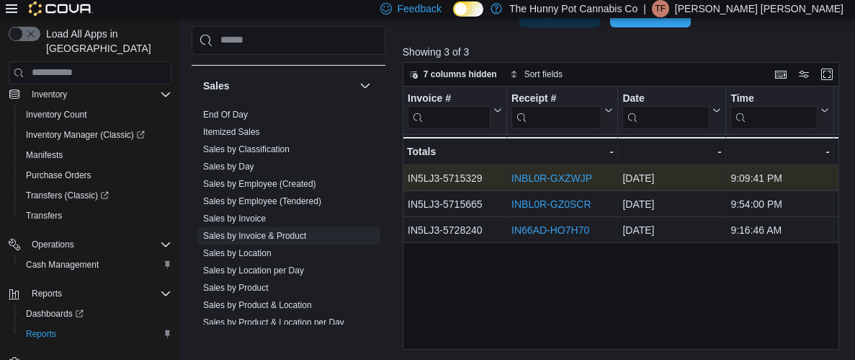 The width and height of the screenshot is (855, 360). What do you see at coordinates (96, 175) in the screenshot?
I see `button: Purchase Orders` at bounding box center [96, 175].